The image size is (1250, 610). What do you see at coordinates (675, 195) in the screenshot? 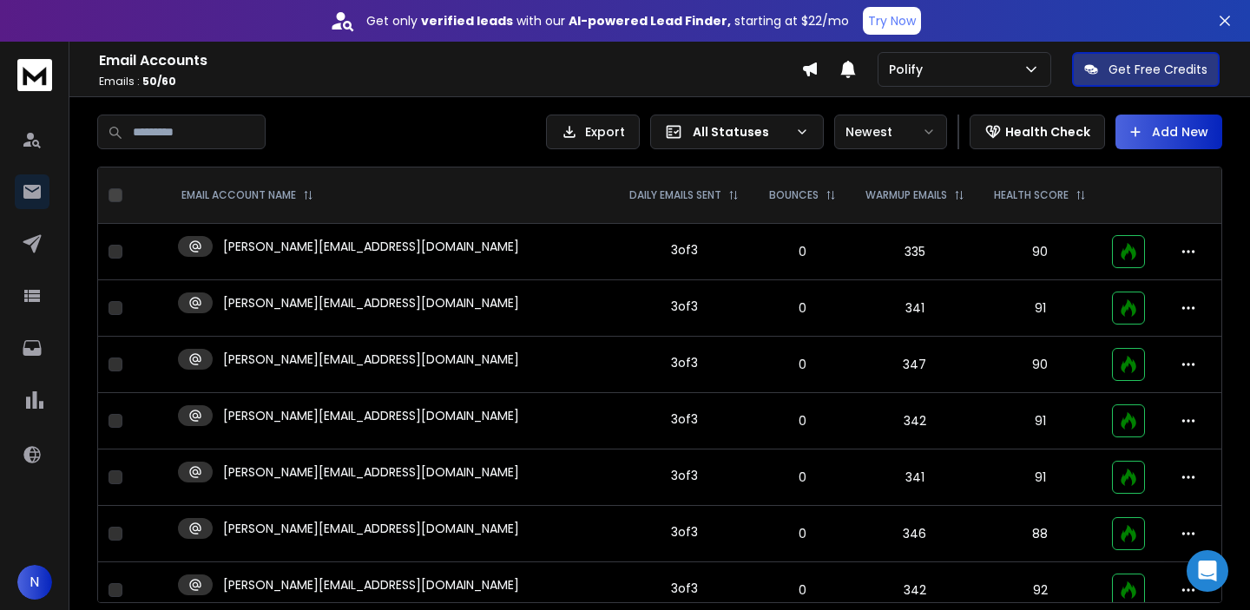
I see `p: DAILY EMAILS SENT` at bounding box center [675, 195].